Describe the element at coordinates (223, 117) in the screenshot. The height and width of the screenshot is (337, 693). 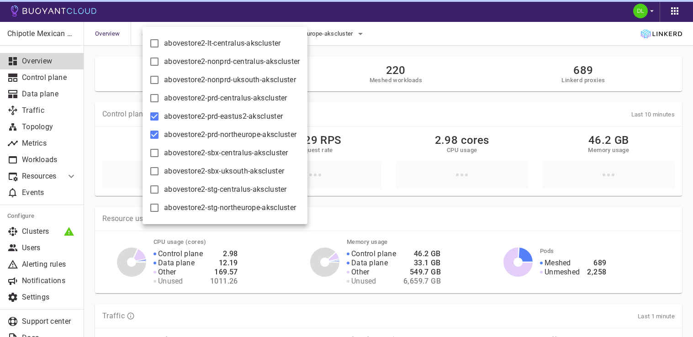
I see `span: abovestore2-prd-eastus2-akscluster` at that location.